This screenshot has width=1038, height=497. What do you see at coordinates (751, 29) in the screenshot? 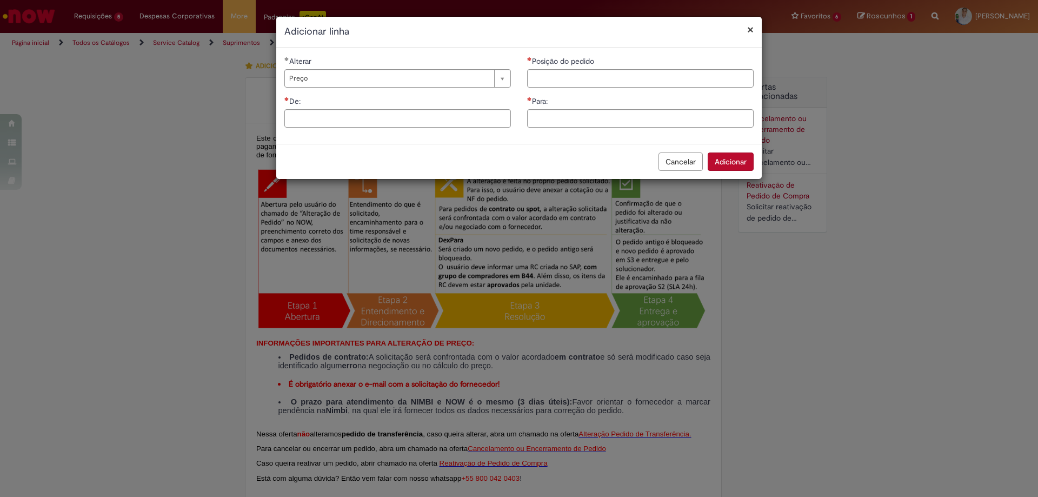
I see `button: Fechar modal` at bounding box center [751, 29].